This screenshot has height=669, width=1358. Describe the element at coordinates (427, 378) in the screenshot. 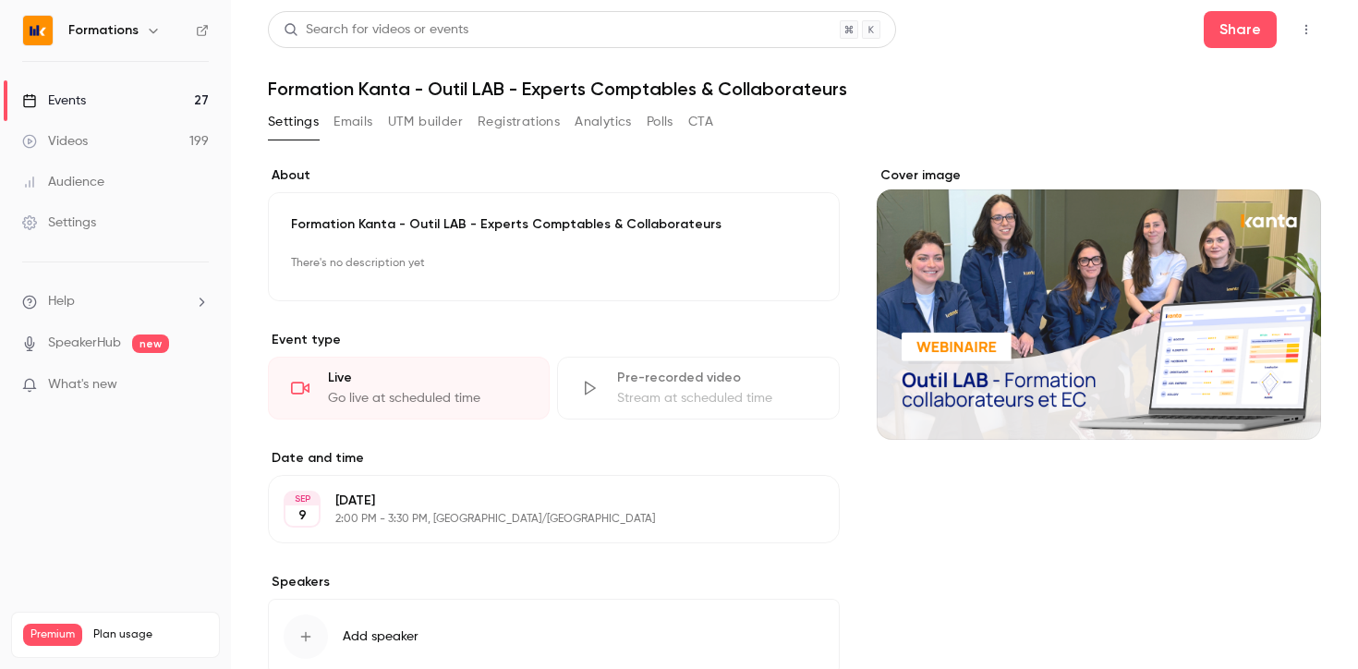

I see `div: Live` at that location.